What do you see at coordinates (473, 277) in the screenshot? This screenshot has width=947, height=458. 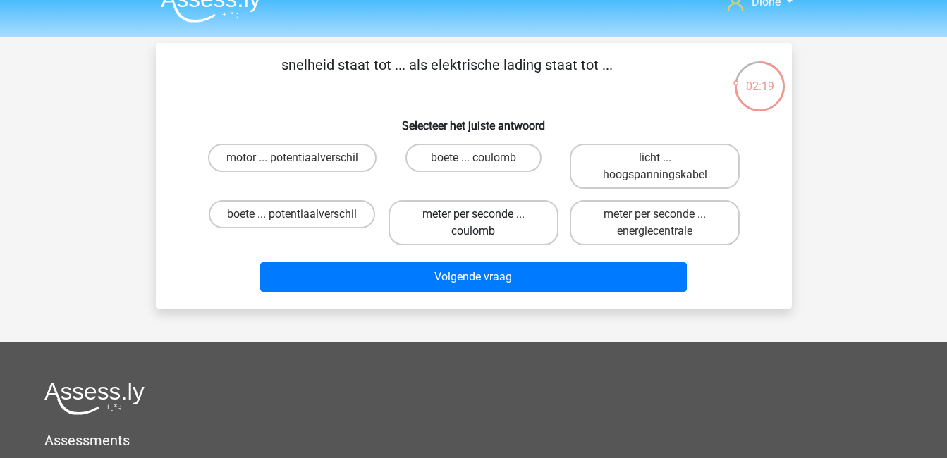 I see `button: Volgende vraag` at bounding box center [473, 277].